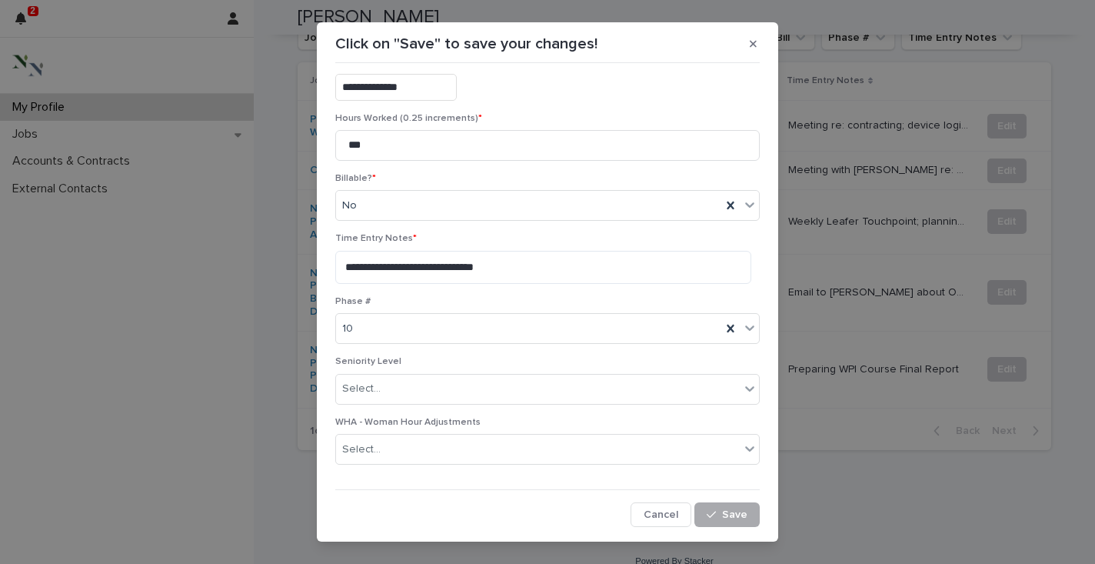  Describe the element at coordinates (661, 515) in the screenshot. I see `button: Cancel` at that location.